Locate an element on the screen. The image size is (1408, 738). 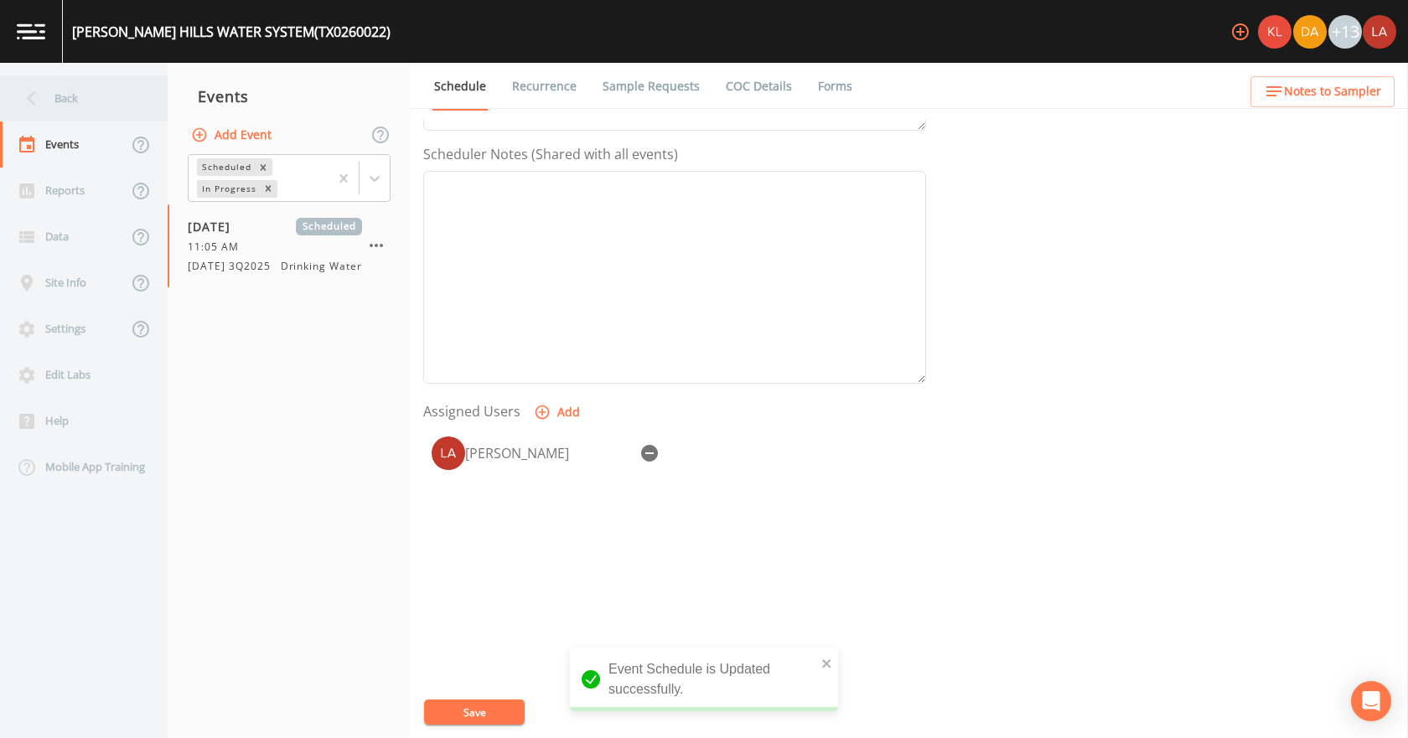
img: a84961a0472e9debc750dd08a004988d is located at coordinates (1310, 32).